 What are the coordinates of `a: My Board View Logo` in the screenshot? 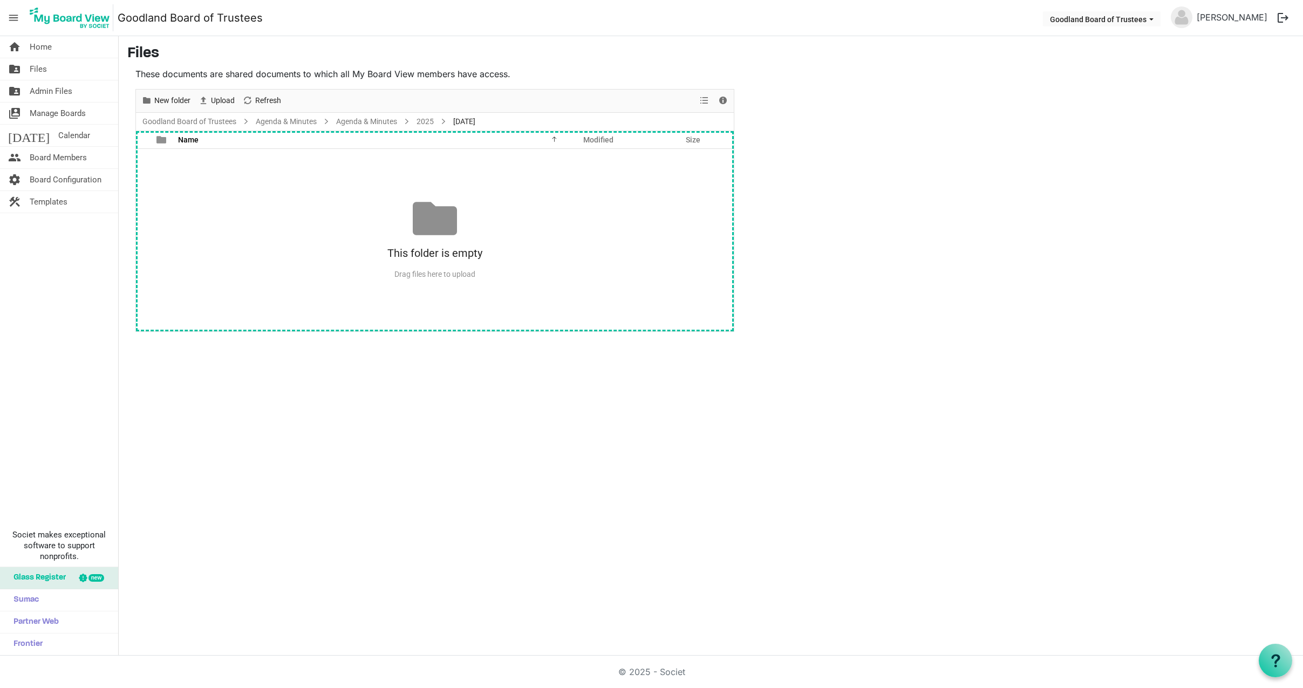 It's located at (72, 18).